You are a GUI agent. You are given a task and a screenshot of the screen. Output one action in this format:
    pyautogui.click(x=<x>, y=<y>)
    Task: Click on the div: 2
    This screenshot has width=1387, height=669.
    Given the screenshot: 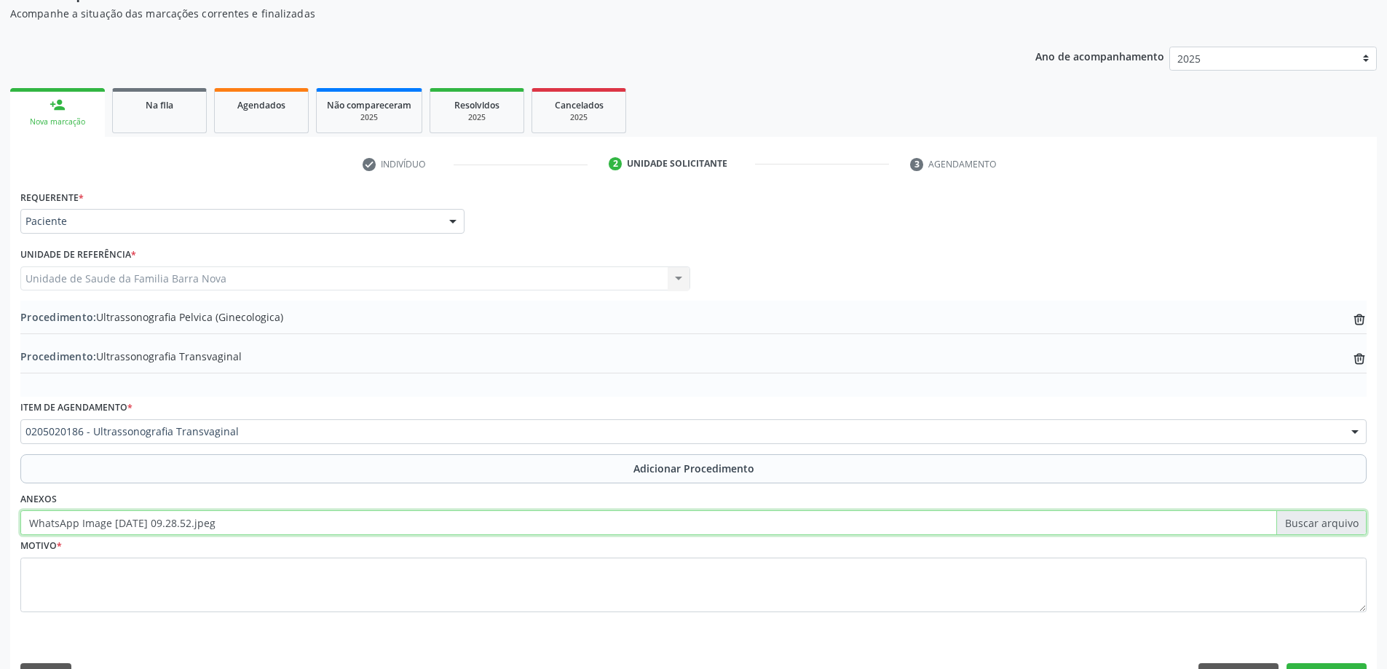 What is the action you would take?
    pyautogui.click(x=615, y=164)
    